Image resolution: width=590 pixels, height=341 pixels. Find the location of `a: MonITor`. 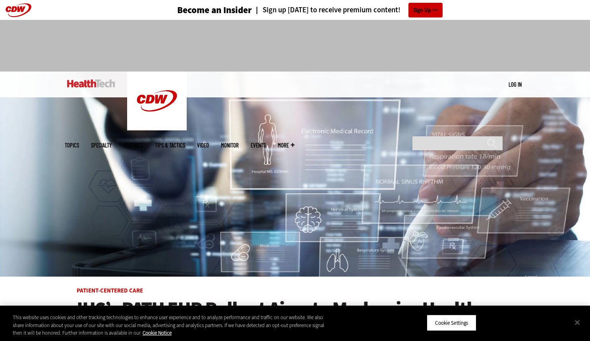

a: MonITor is located at coordinates (230, 145).